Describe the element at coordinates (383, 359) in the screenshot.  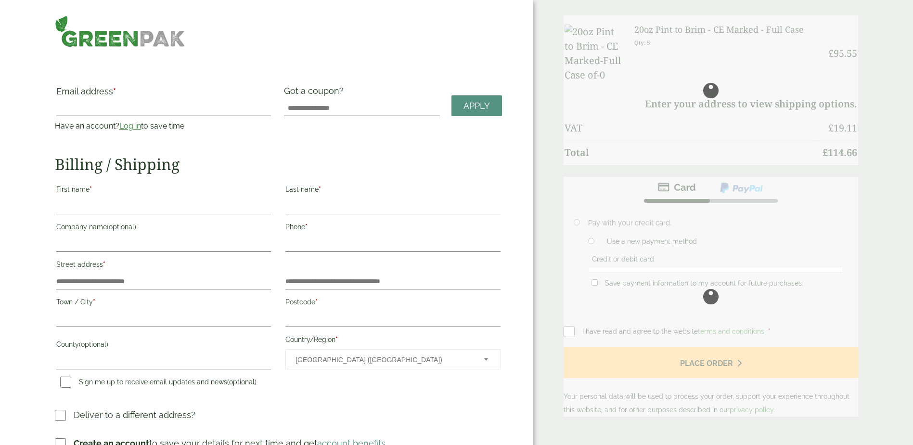
I see `span: United Kingdom (UK)` at that location.